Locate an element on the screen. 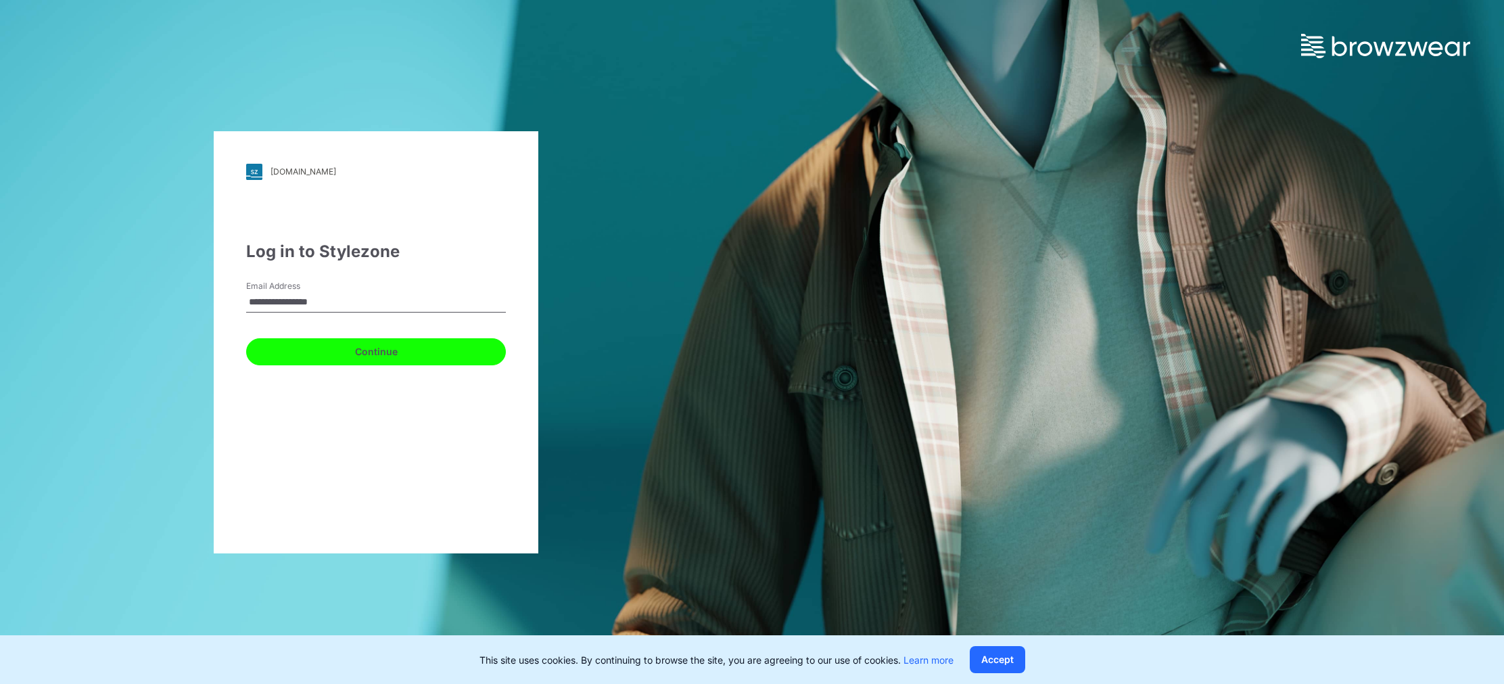 This screenshot has height=684, width=1504. label: Email Address is located at coordinates (293, 286).